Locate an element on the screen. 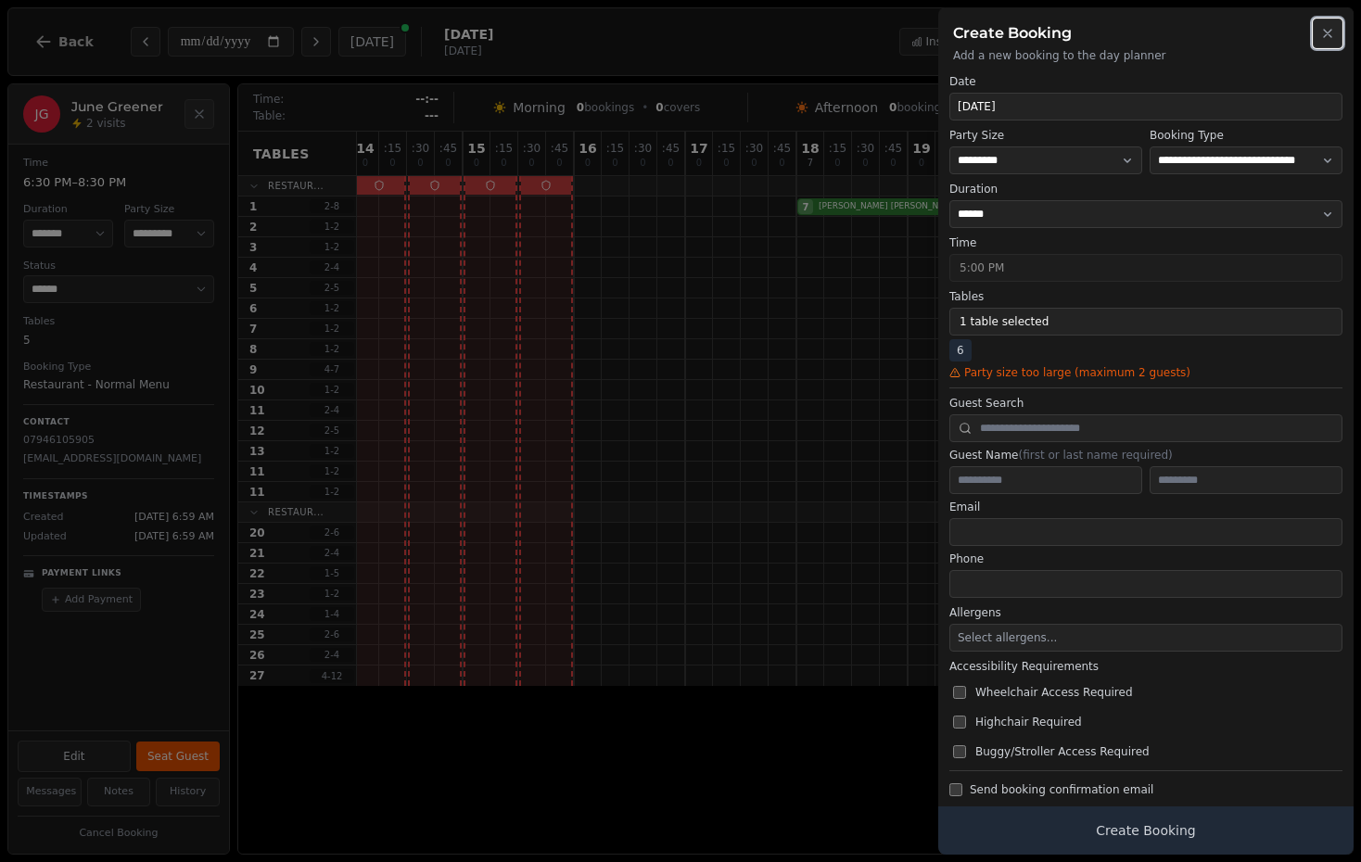 The width and height of the screenshot is (1361, 862). button: Create Booking is located at coordinates (1146, 830).